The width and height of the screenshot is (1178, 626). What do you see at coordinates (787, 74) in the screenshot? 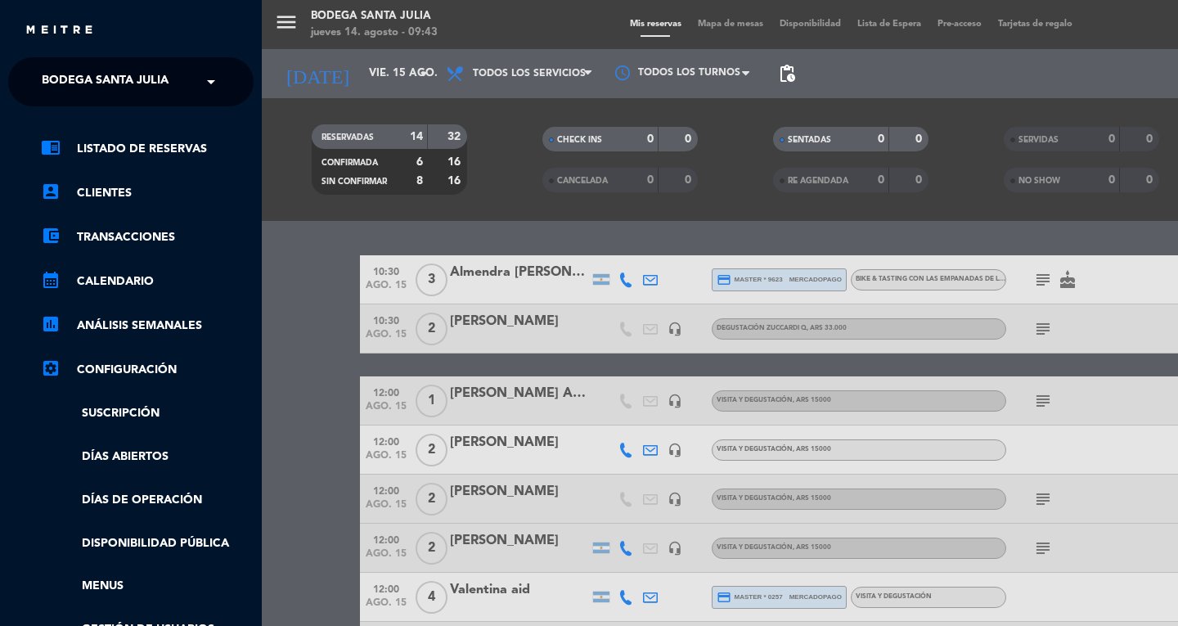
I see `span: pending_actions` at bounding box center [787, 74].